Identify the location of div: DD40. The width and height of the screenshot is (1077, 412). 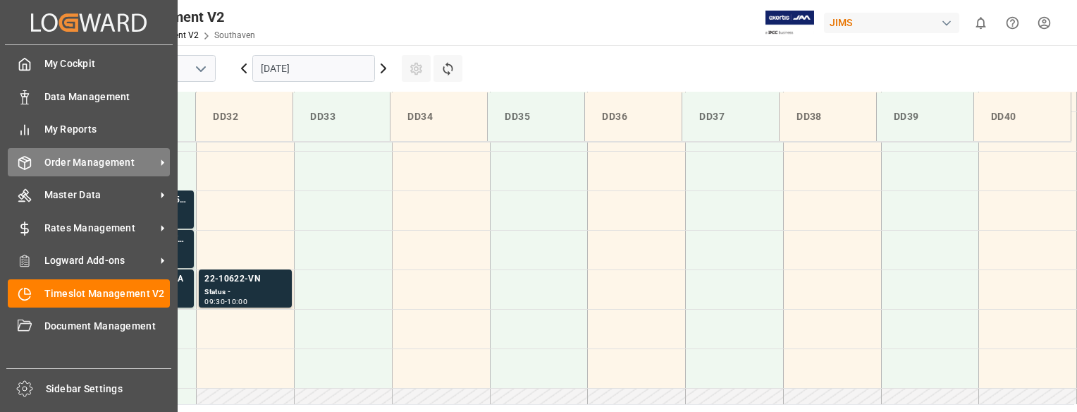
(1022, 116).